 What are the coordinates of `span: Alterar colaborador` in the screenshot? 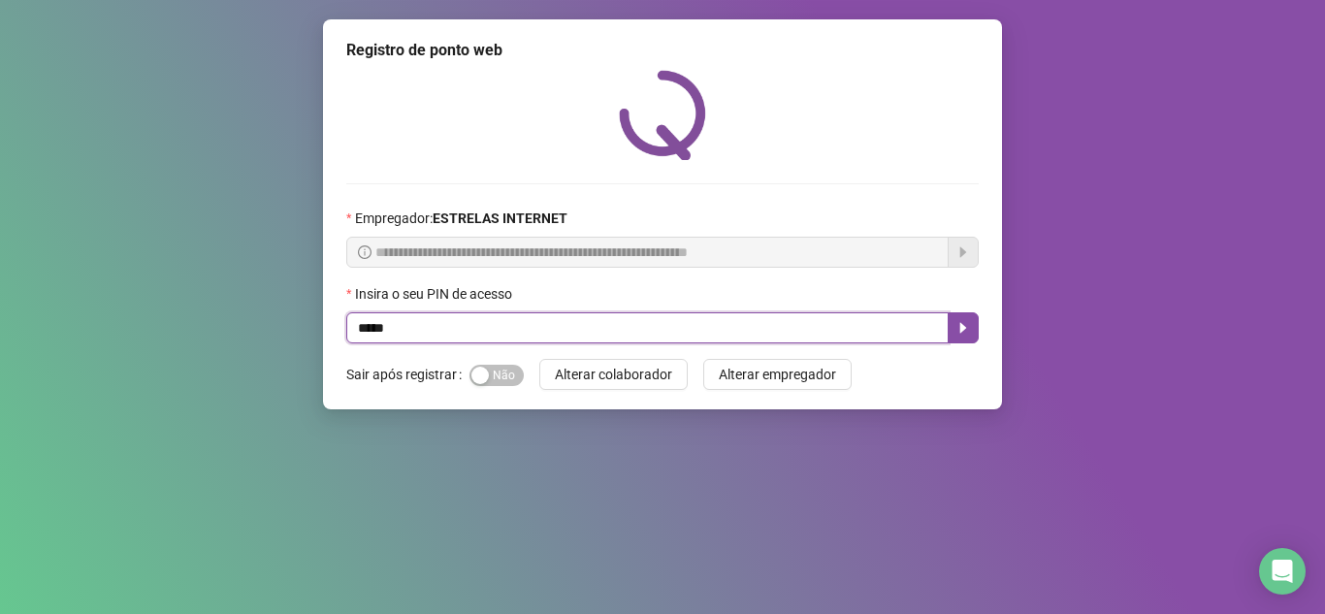 It's located at (613, 375).